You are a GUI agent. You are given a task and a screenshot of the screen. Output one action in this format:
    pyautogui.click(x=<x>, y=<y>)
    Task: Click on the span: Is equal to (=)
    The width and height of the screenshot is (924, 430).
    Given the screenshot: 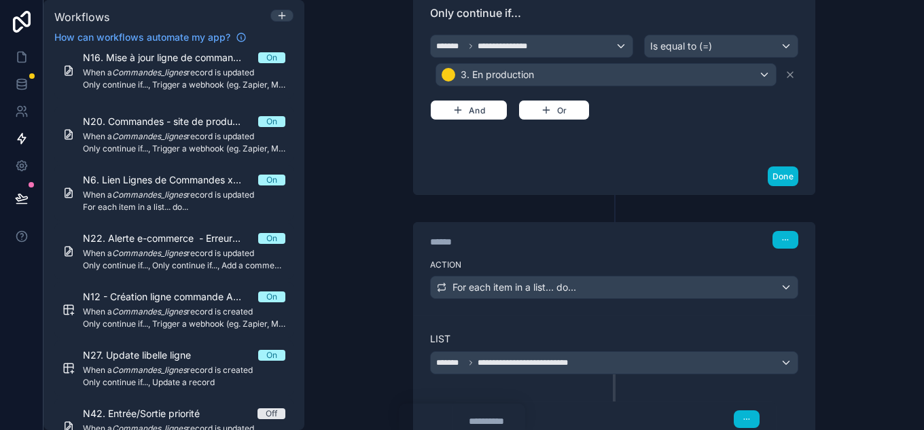 What is the action you would take?
    pyautogui.click(x=681, y=46)
    